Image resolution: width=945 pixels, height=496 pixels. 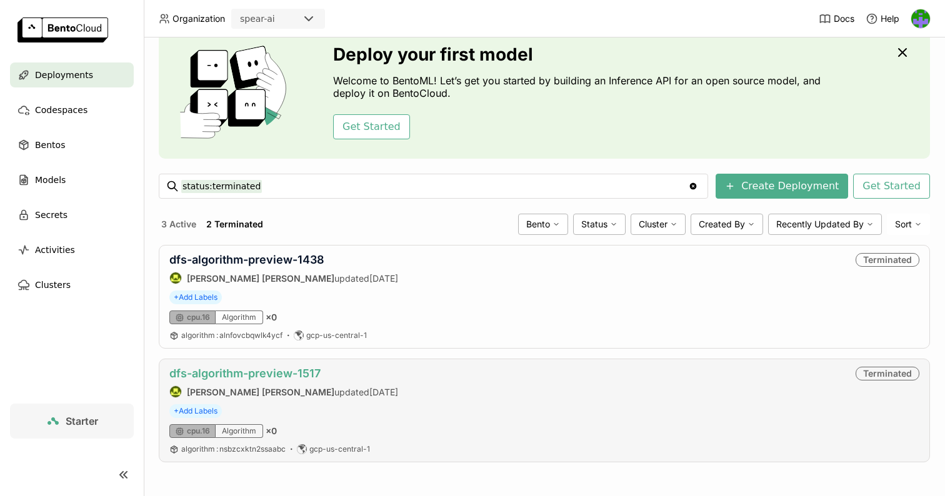 I want to click on img: cover onboarding, so click(x=236, y=92).